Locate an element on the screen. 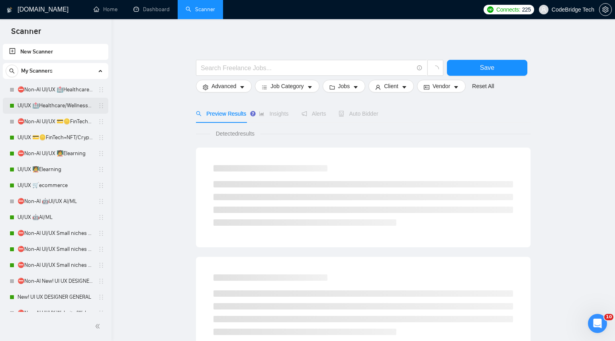  a: New Scanner is located at coordinates (55, 52).